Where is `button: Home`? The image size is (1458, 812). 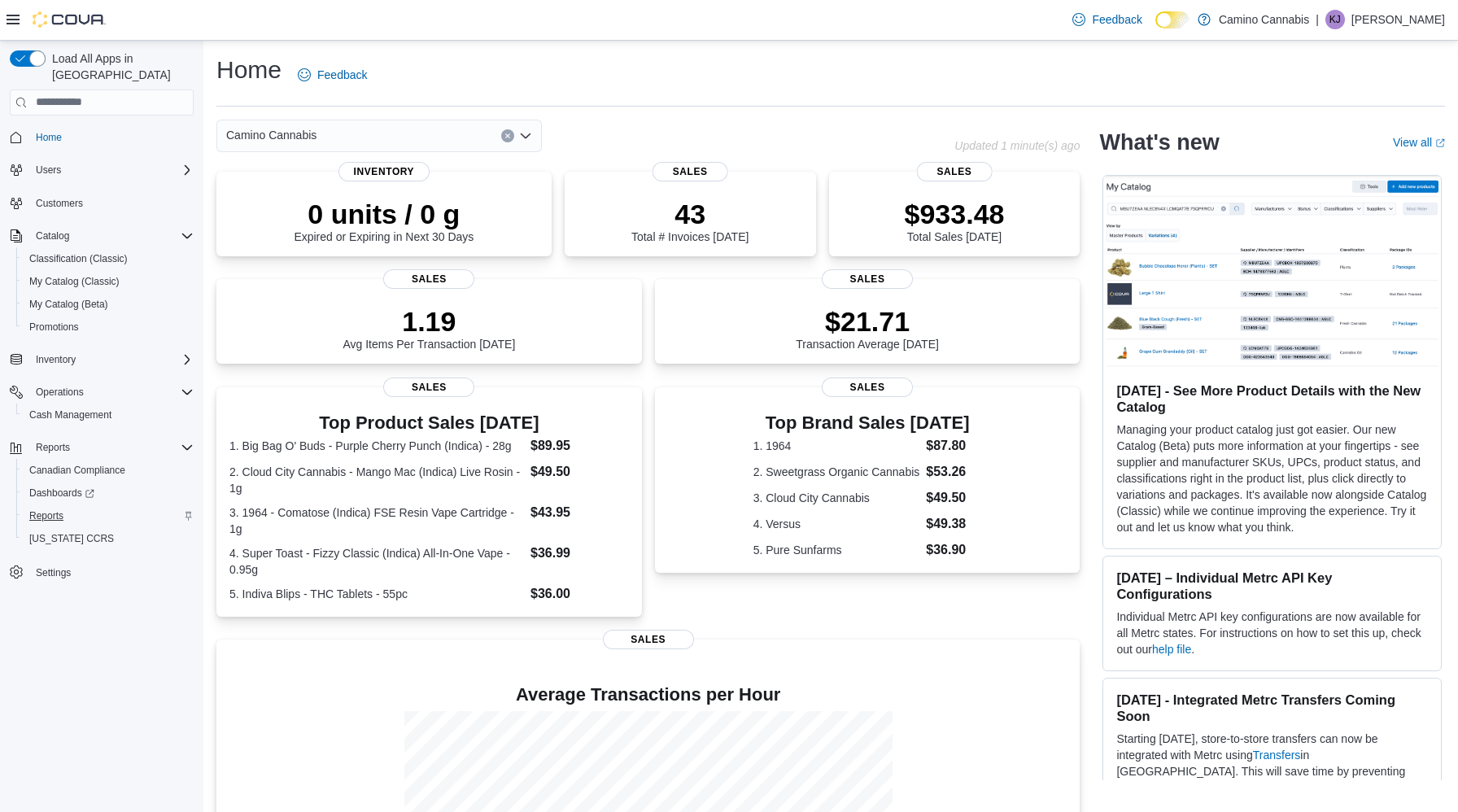 button: Home is located at coordinates (102, 136).